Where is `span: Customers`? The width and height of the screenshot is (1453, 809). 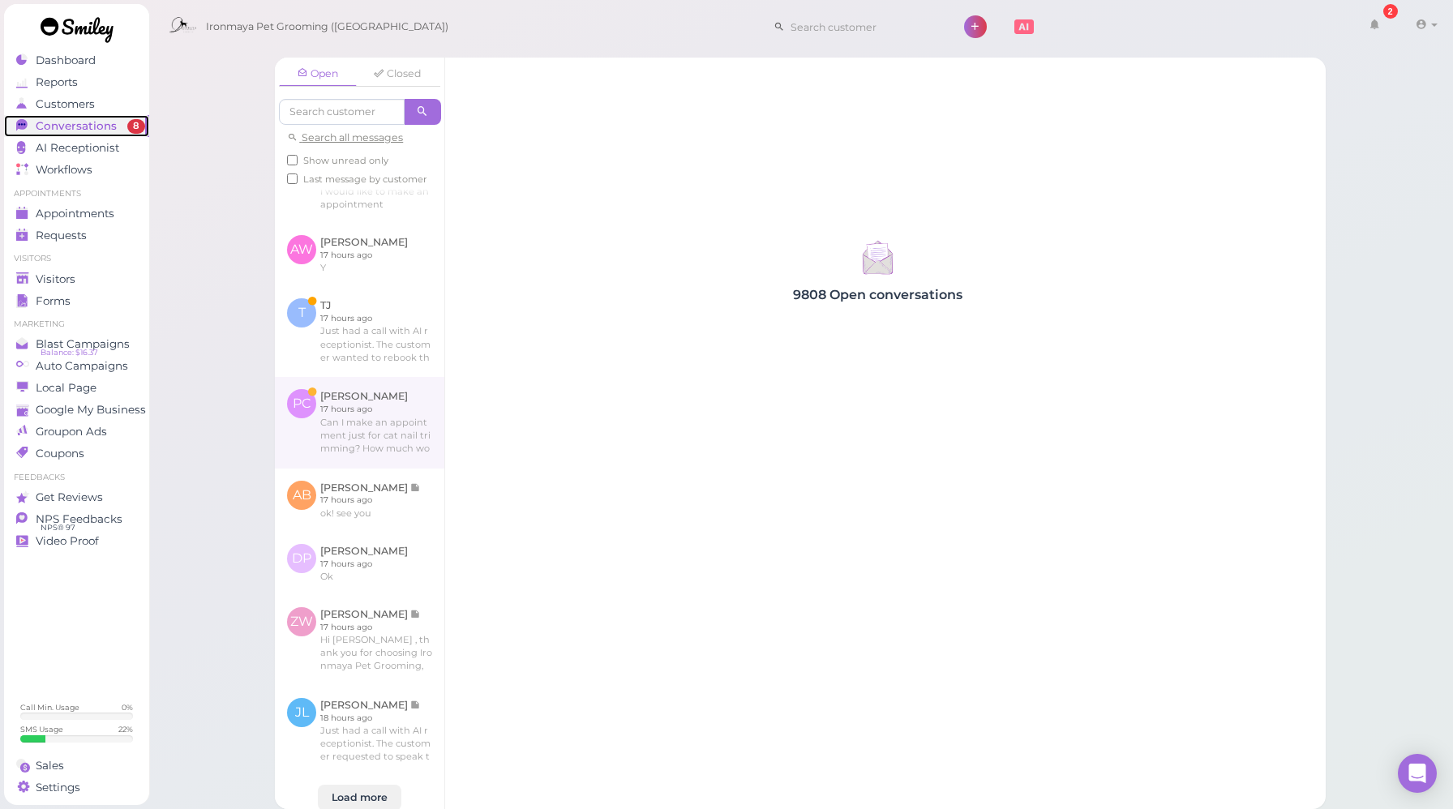
span: Customers is located at coordinates (65, 104).